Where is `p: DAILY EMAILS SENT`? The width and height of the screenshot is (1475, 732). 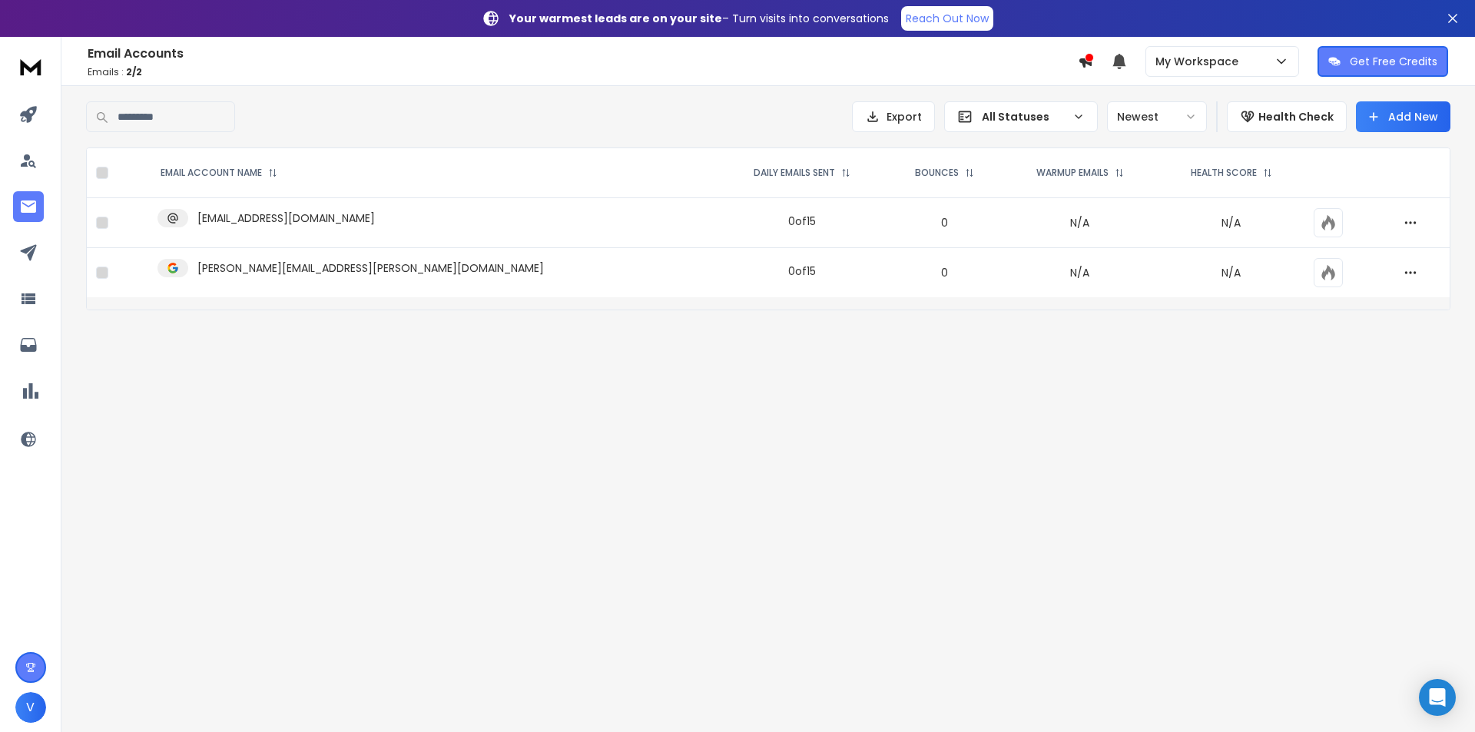
p: DAILY EMAILS SENT is located at coordinates (795, 173).